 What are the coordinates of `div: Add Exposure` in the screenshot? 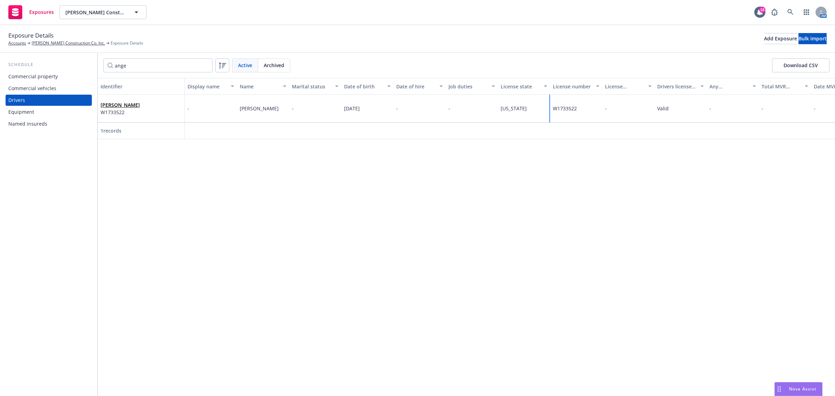 It's located at (781, 39).